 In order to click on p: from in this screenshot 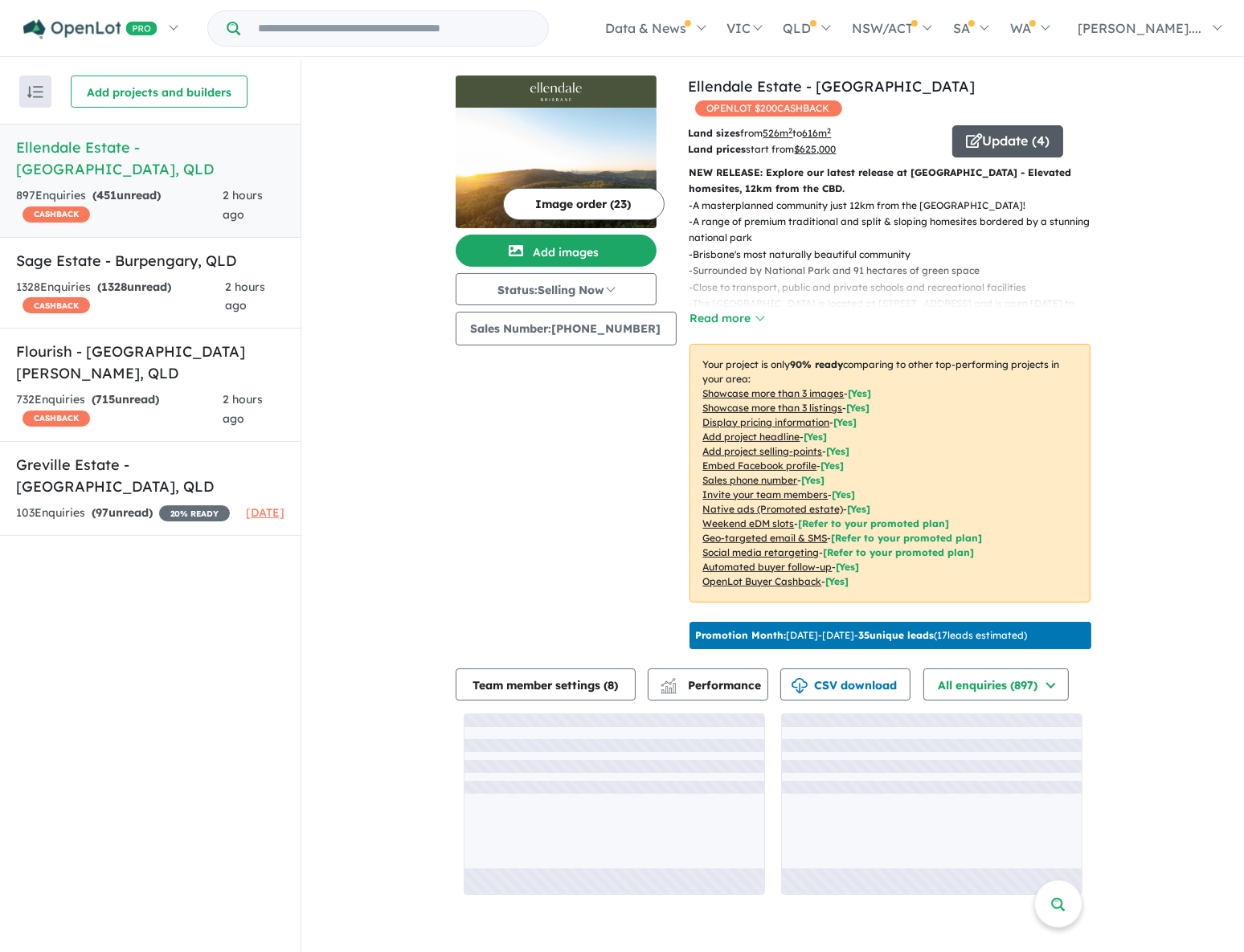, I will do `click(814, 133)`.